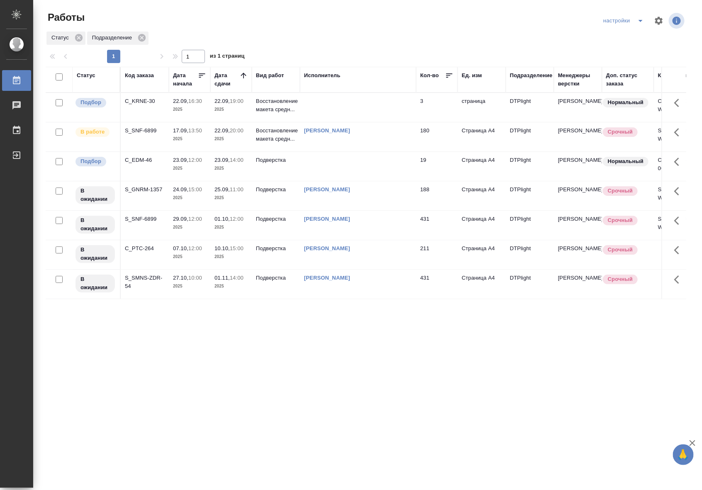  I want to click on td: страница, so click(482, 108).